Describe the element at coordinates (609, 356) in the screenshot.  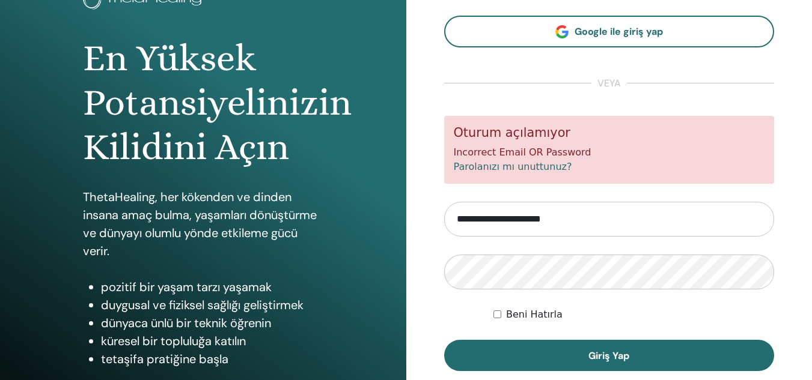
I see `button: Giriş Yap` at that location.